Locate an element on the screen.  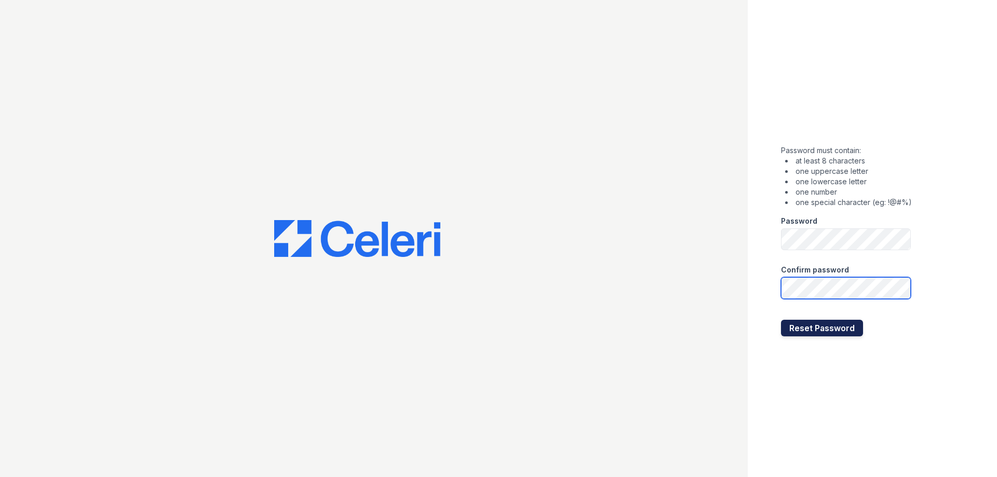
li: one uppercase letter is located at coordinates (849, 171).